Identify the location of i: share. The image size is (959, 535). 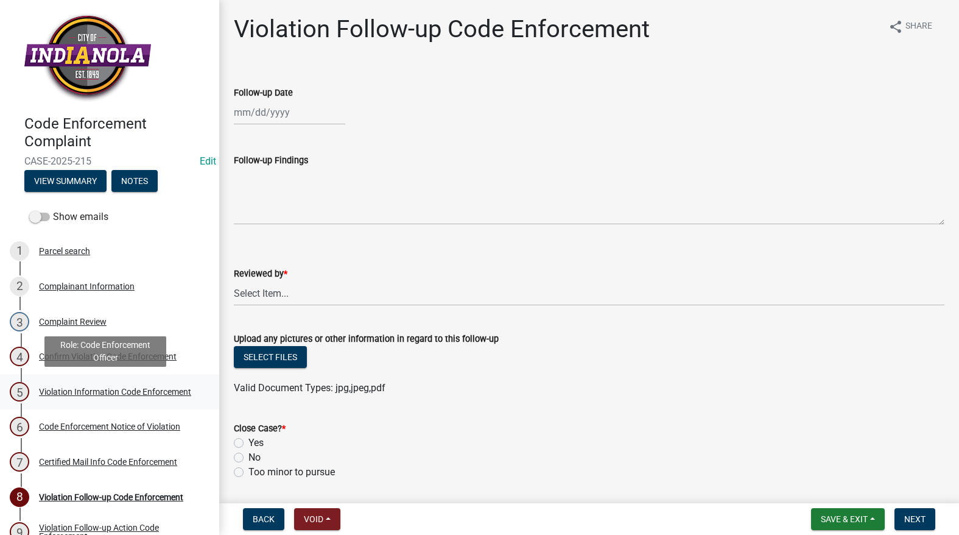
(896, 27).